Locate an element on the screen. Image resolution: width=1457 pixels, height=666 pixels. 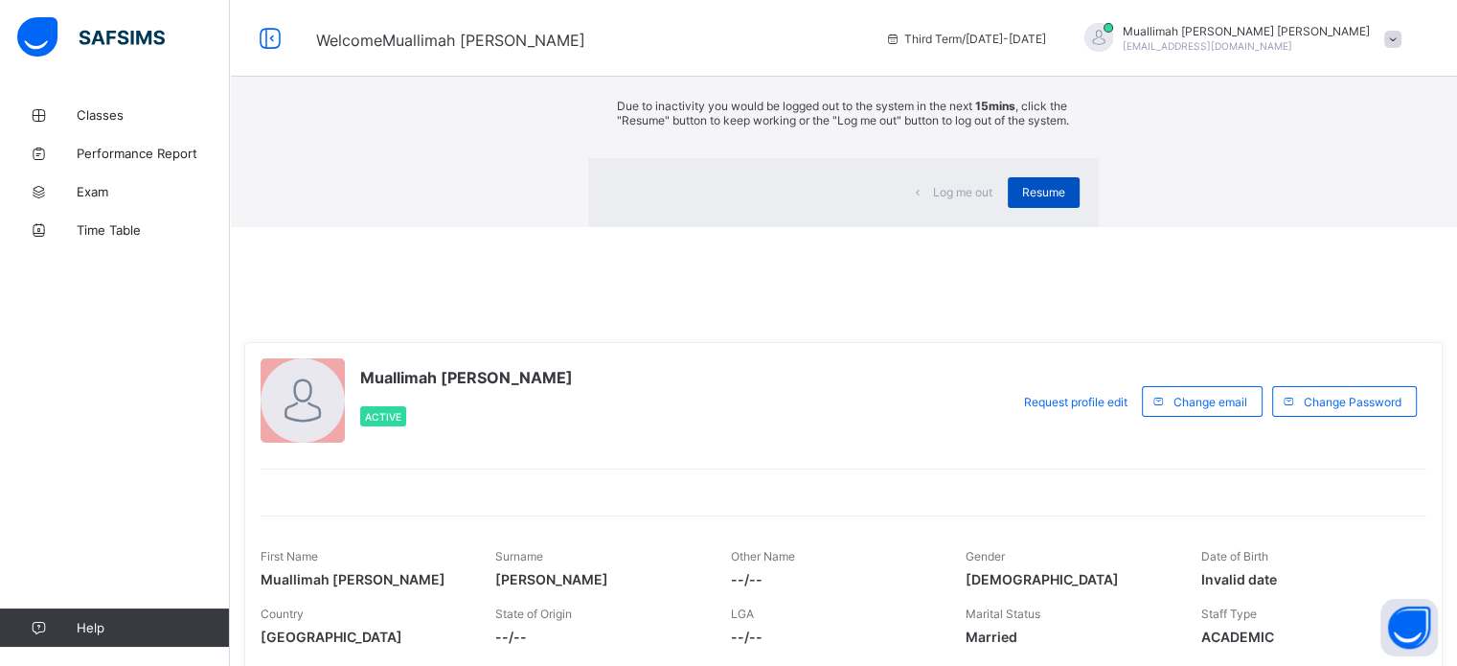
div: Muallimah SabrinaMohammad is located at coordinates (1238, 38).